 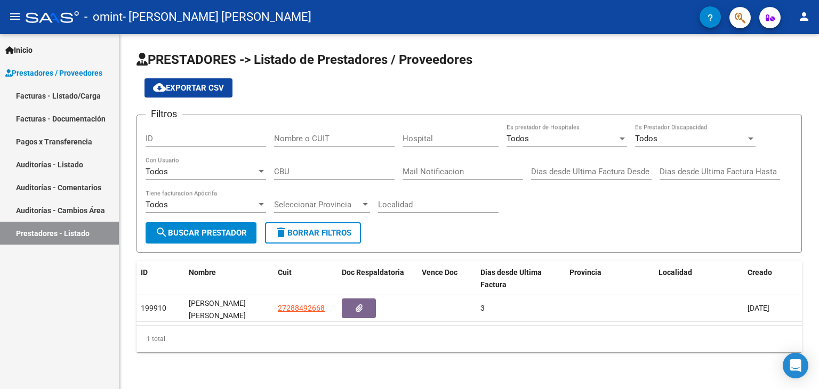 I want to click on span: Nombre, so click(x=202, y=272).